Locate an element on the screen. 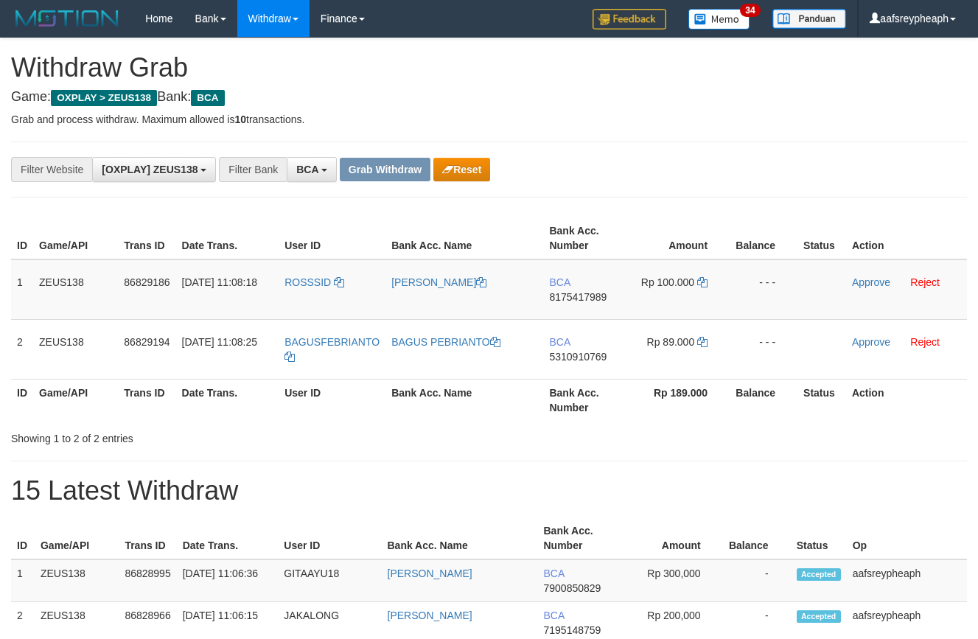 The image size is (978, 639). span: Rp 89.000 is located at coordinates (670, 342).